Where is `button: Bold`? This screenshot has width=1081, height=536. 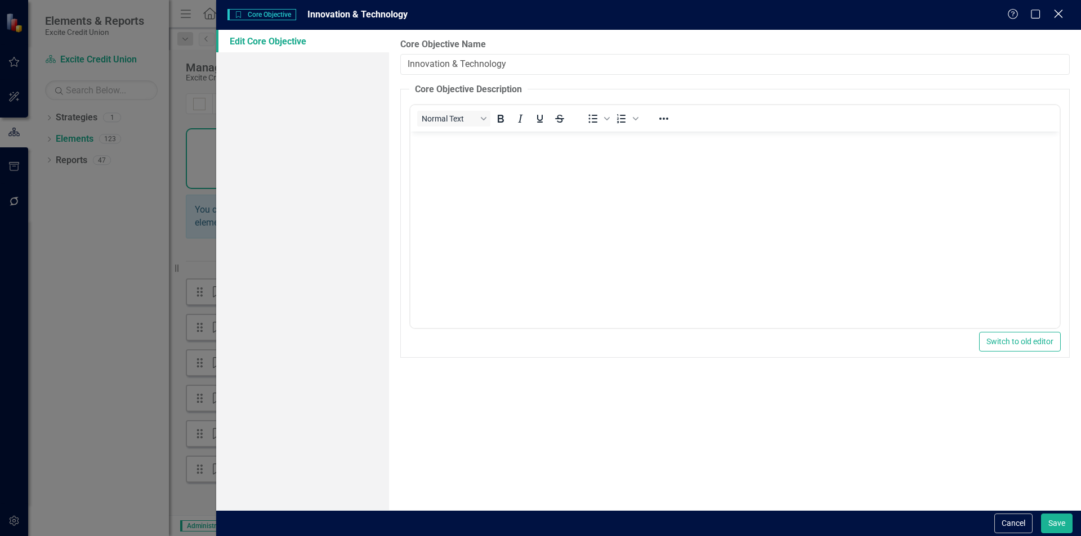
button: Bold is located at coordinates (500, 119).